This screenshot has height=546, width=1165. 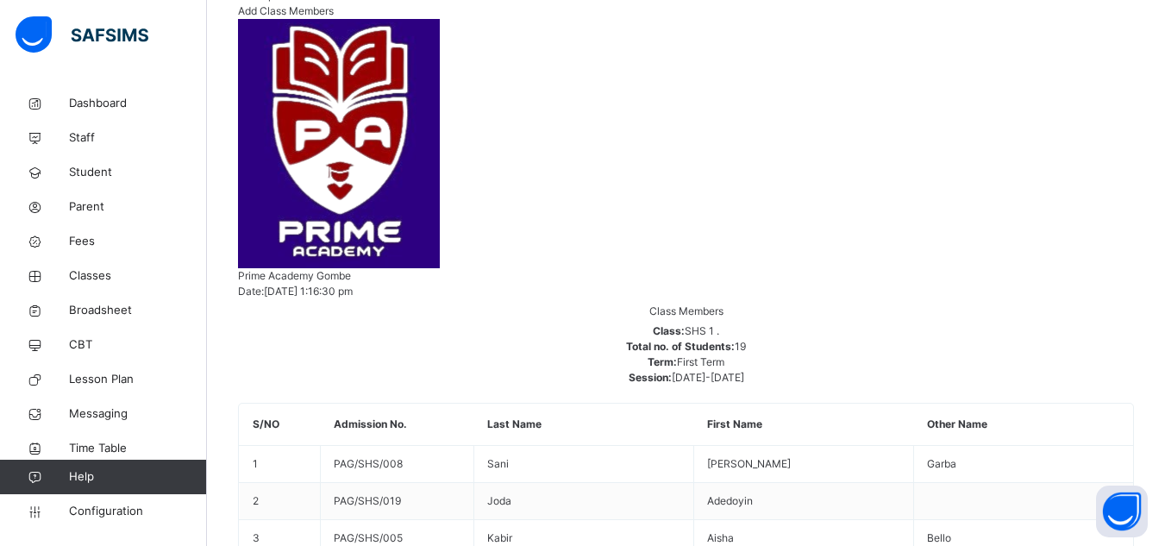 What do you see at coordinates (138, 345) in the screenshot?
I see `span: CBT` at bounding box center [138, 345].